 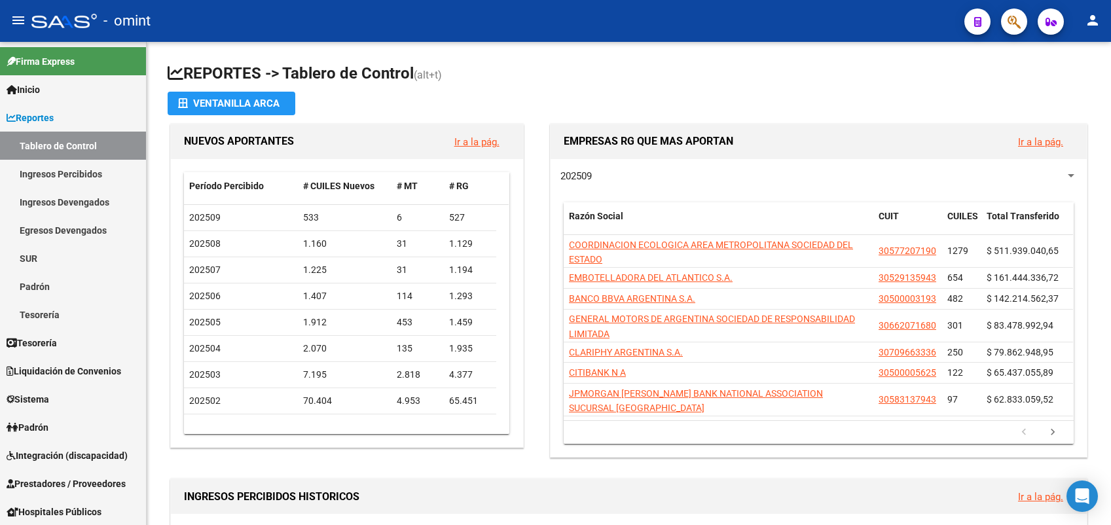 I want to click on span: Total Transferido, so click(x=1023, y=216).